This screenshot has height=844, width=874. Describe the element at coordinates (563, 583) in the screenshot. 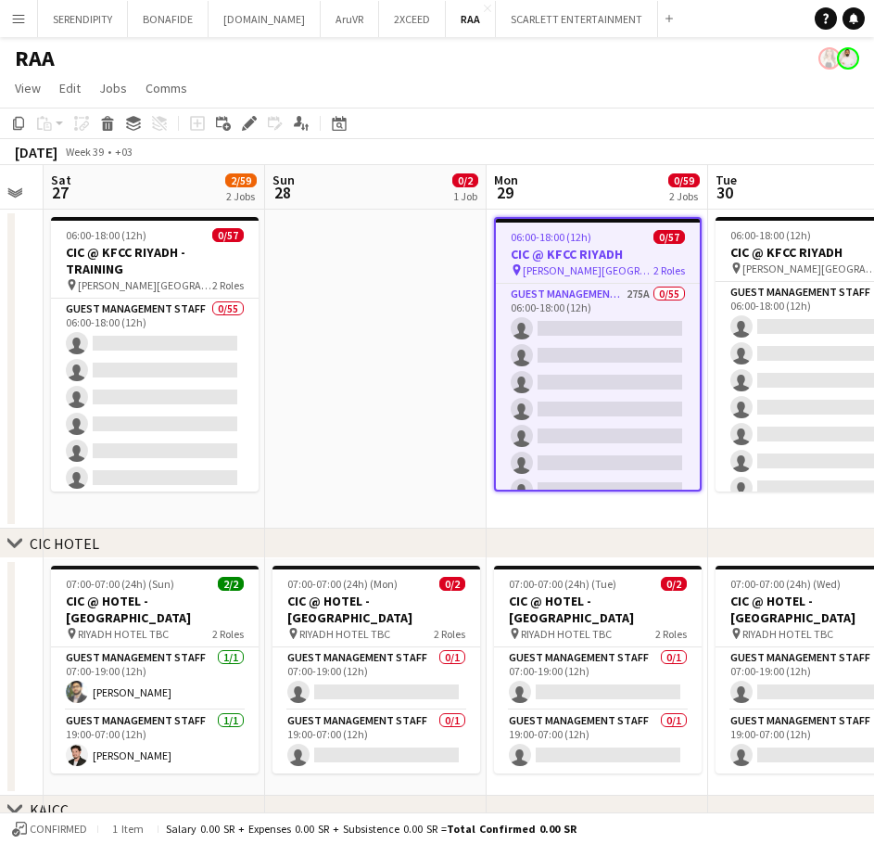

I see `span: 07:00-07:00 (24h) (Tue)` at that location.